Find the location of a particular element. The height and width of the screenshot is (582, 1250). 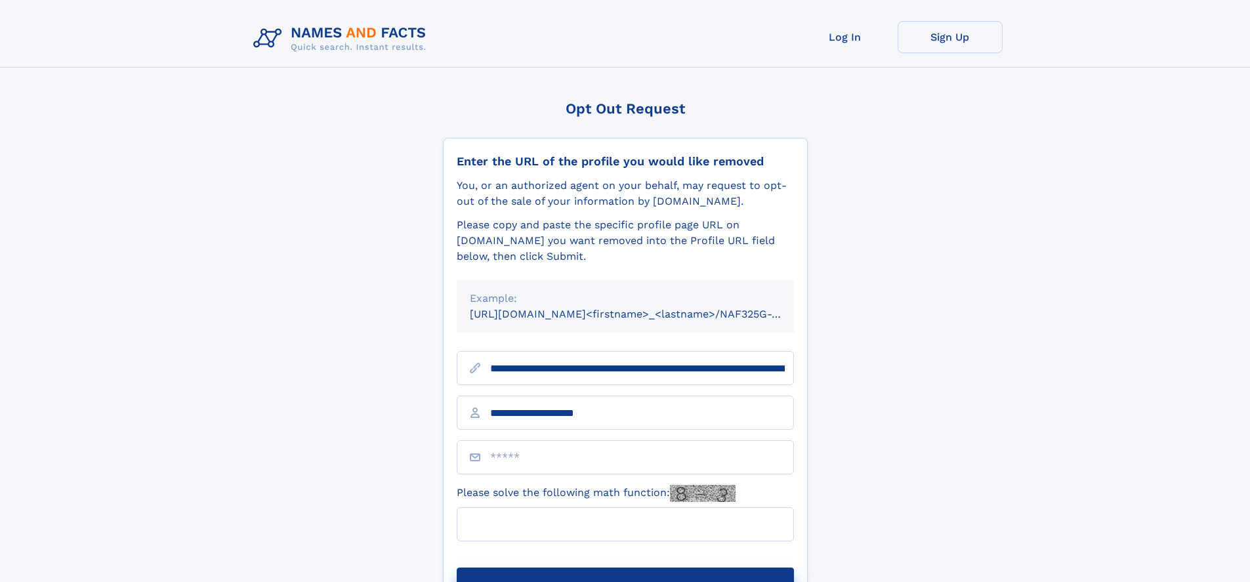

div: Example: is located at coordinates (626, 299).